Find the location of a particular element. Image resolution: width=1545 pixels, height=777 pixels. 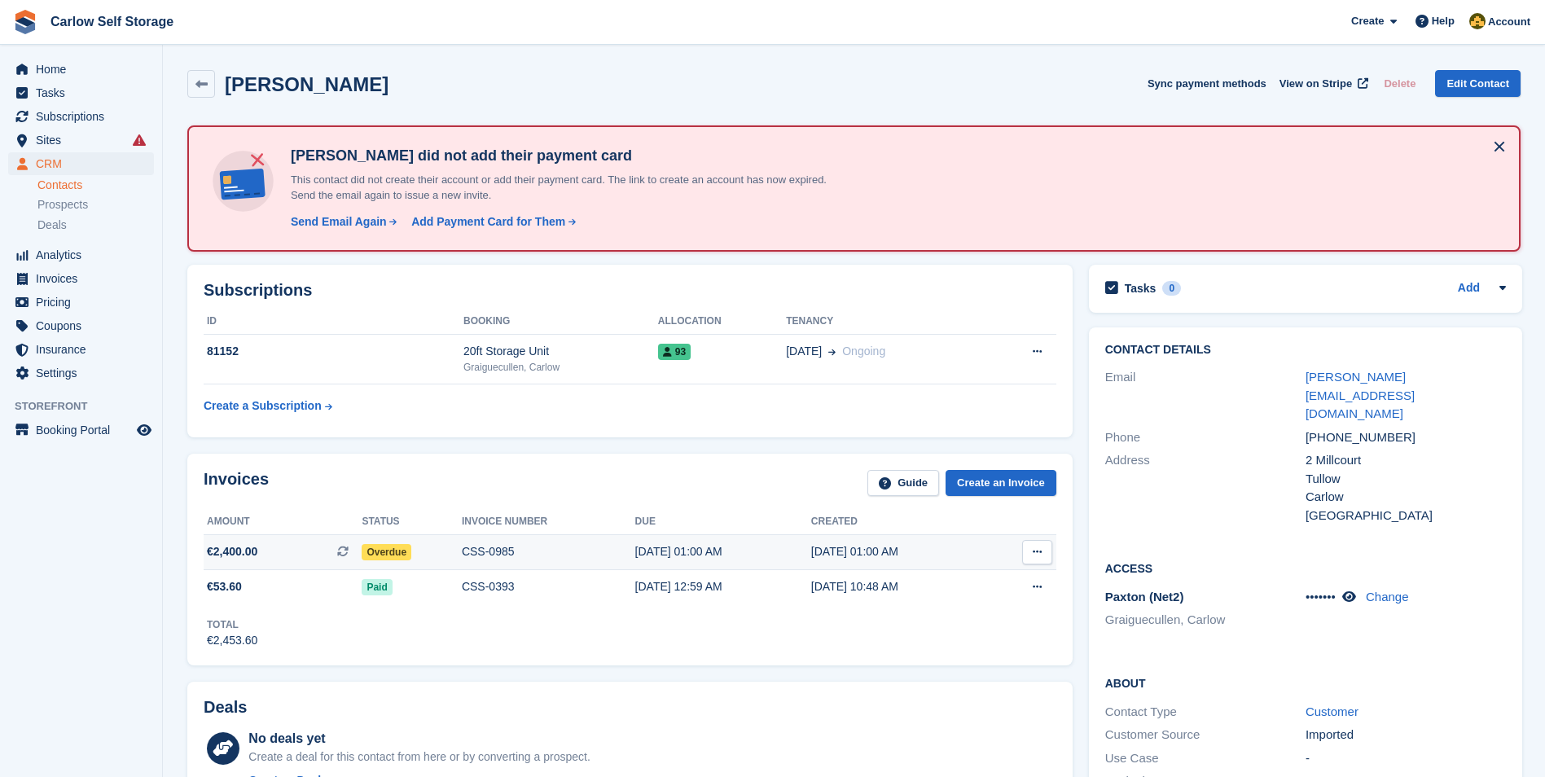

div: Graiguecullen, Carlow is located at coordinates (560, 367).